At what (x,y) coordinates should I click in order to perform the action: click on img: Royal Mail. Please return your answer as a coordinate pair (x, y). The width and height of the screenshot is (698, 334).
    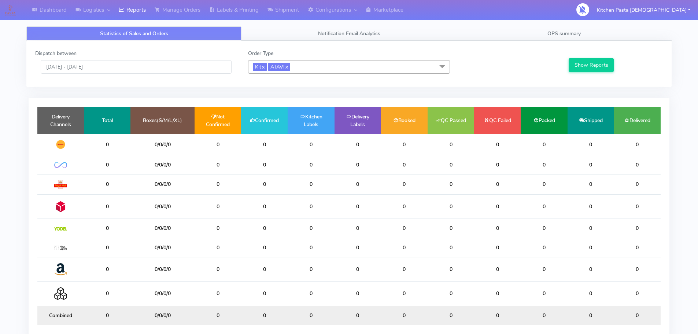
    Looking at the image, I should click on (60, 184).